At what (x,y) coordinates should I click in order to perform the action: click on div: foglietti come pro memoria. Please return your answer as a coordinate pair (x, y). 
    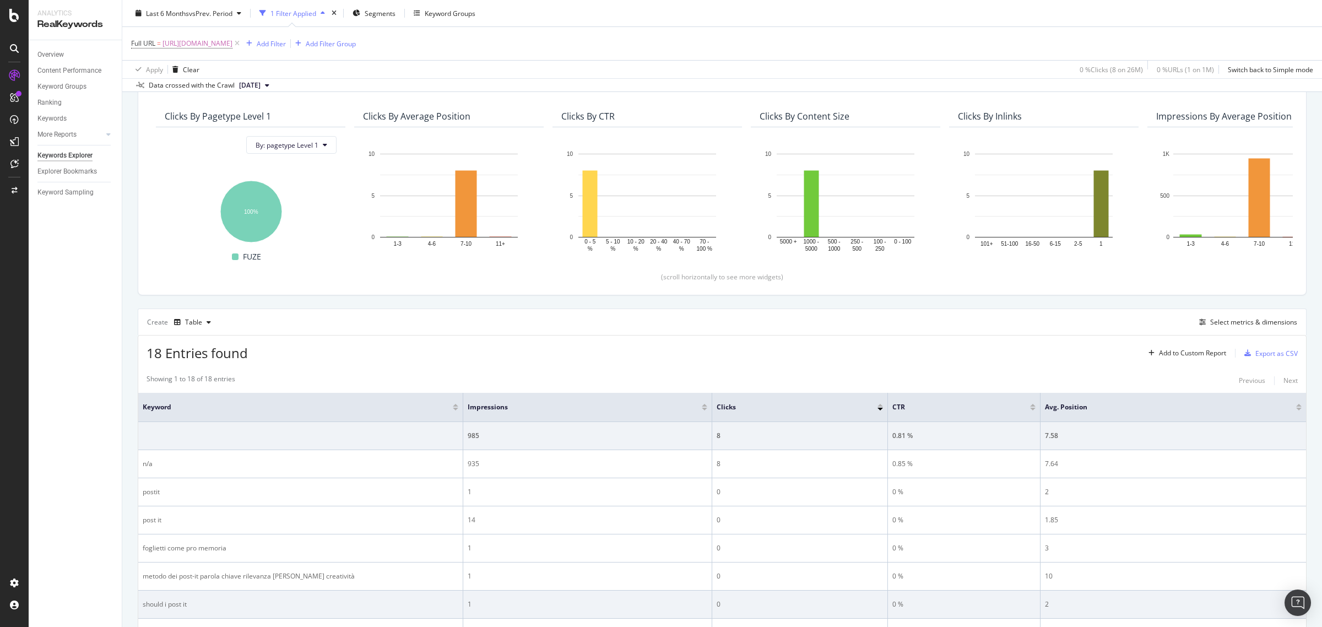
    Looking at the image, I should click on (300, 548).